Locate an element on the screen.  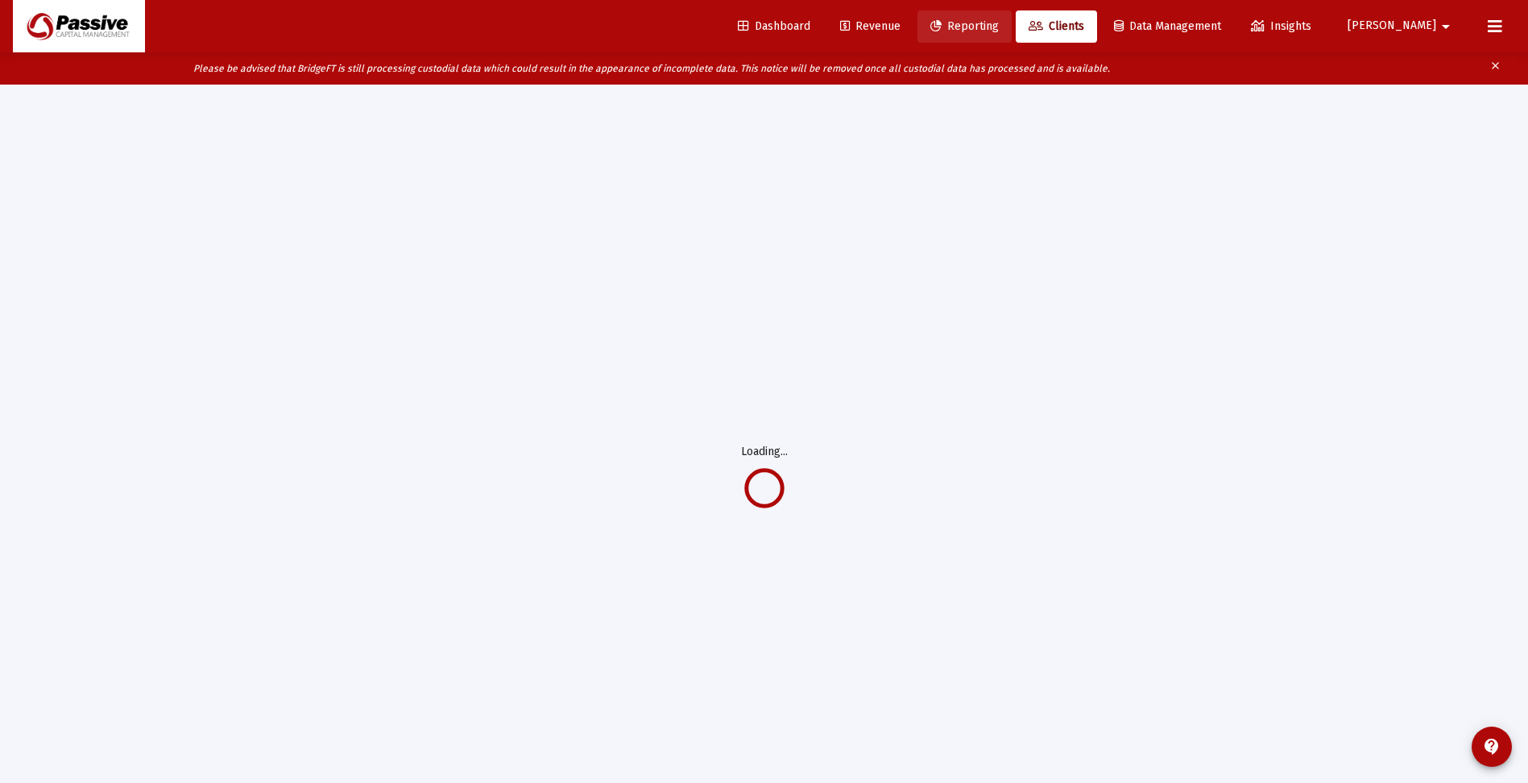
mat-icon: contact_support is located at coordinates (1492, 747).